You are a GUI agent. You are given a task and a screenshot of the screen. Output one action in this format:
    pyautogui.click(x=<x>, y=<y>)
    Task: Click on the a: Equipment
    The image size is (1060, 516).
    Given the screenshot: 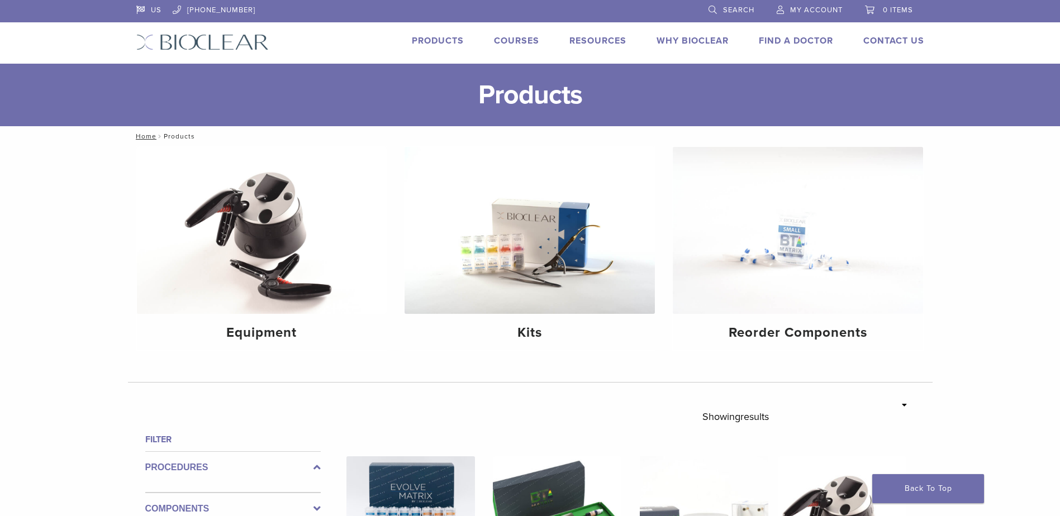 What is the action you would take?
    pyautogui.click(x=262, y=249)
    